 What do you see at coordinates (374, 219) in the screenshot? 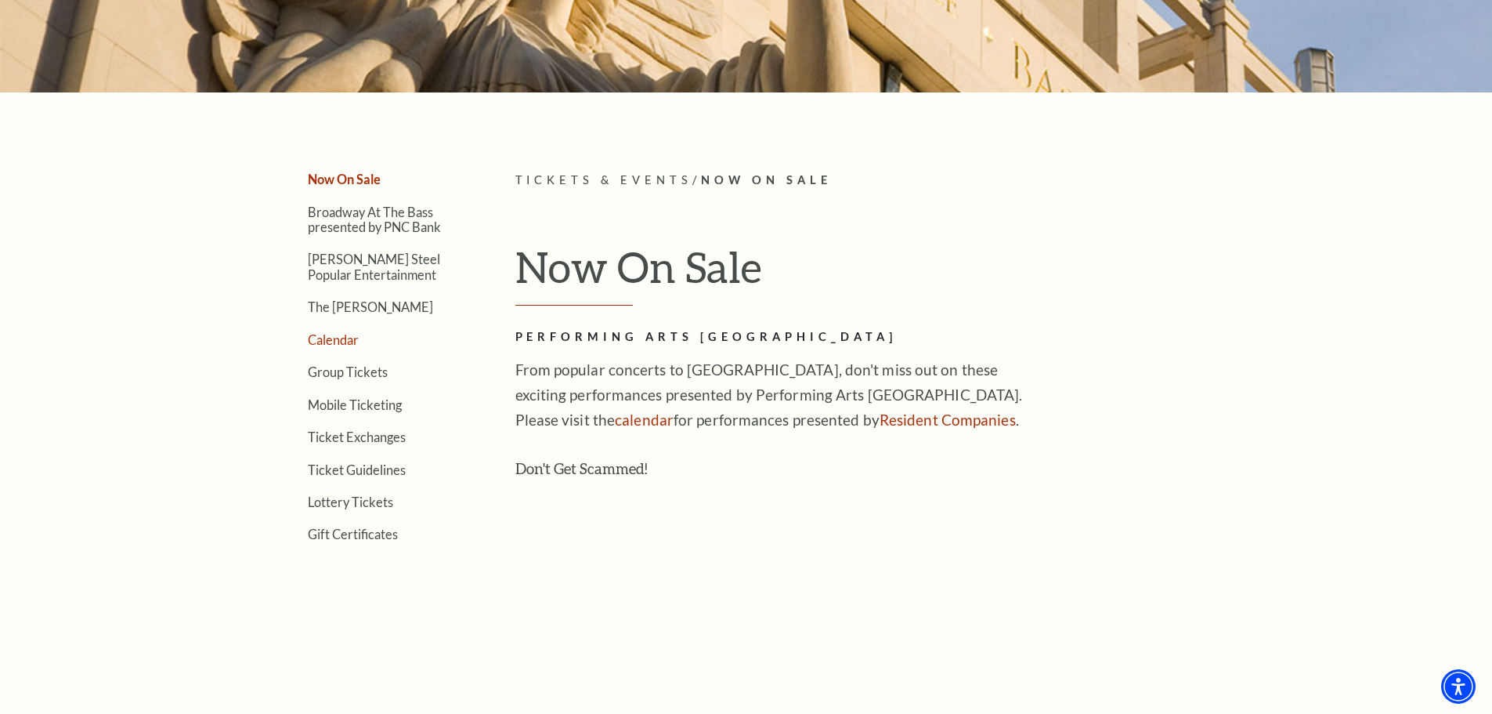
I see `a: Broadway At The Bass presented by PNC Bank` at bounding box center [374, 219].